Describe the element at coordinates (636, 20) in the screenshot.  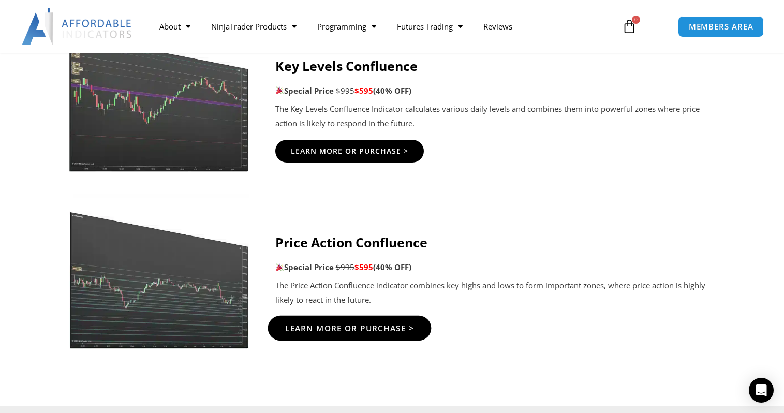
I see `span: 0` at that location.